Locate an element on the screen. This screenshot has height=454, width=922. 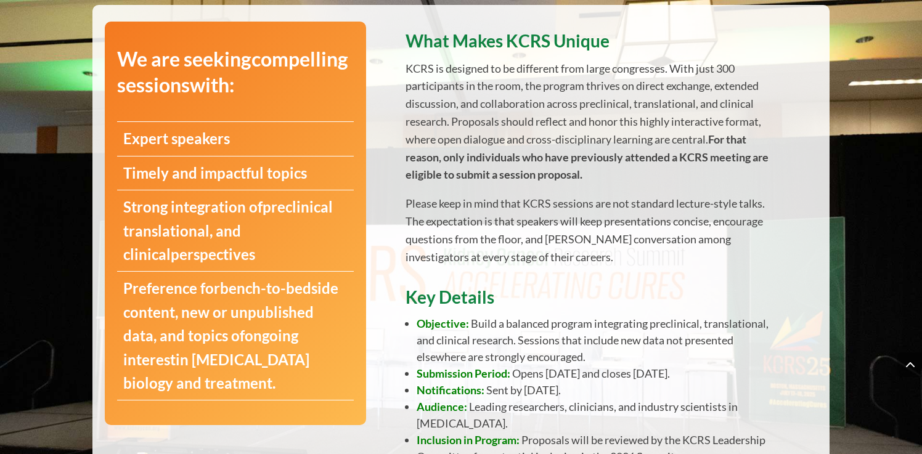
p: Please keep in mind that KCRS sessions are not standard lecture-style talks. The expectation is t... is located at coordinates (591, 230).